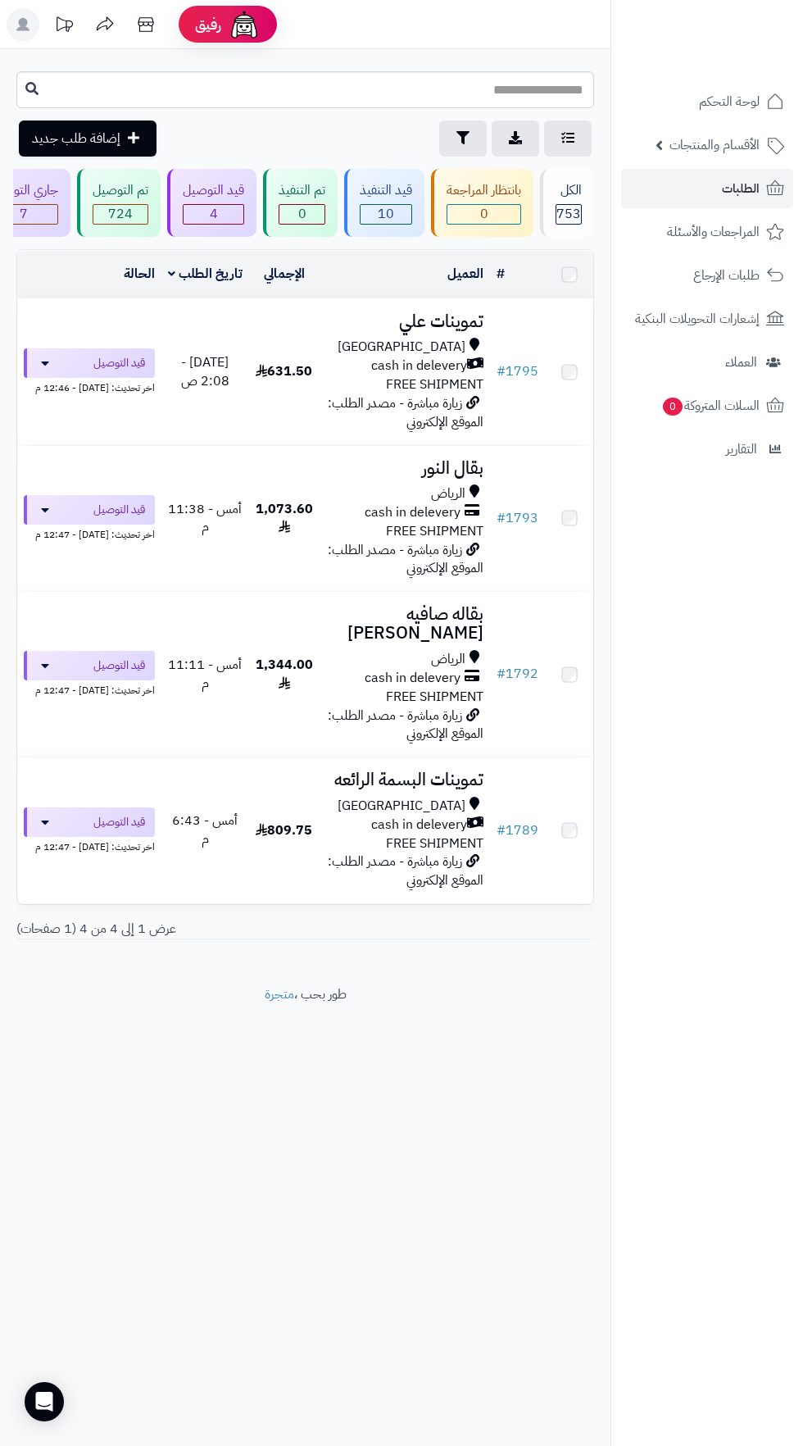 The image size is (803, 1446). I want to click on div: قيد التوصيل, so click(213, 190).